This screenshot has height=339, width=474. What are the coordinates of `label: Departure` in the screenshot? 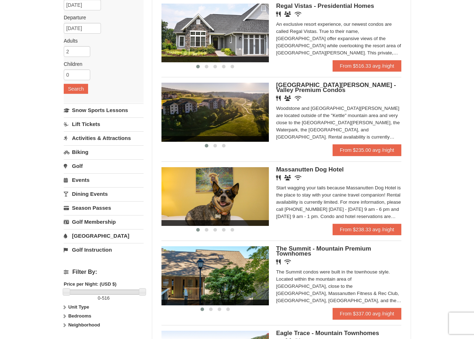 It's located at (101, 18).